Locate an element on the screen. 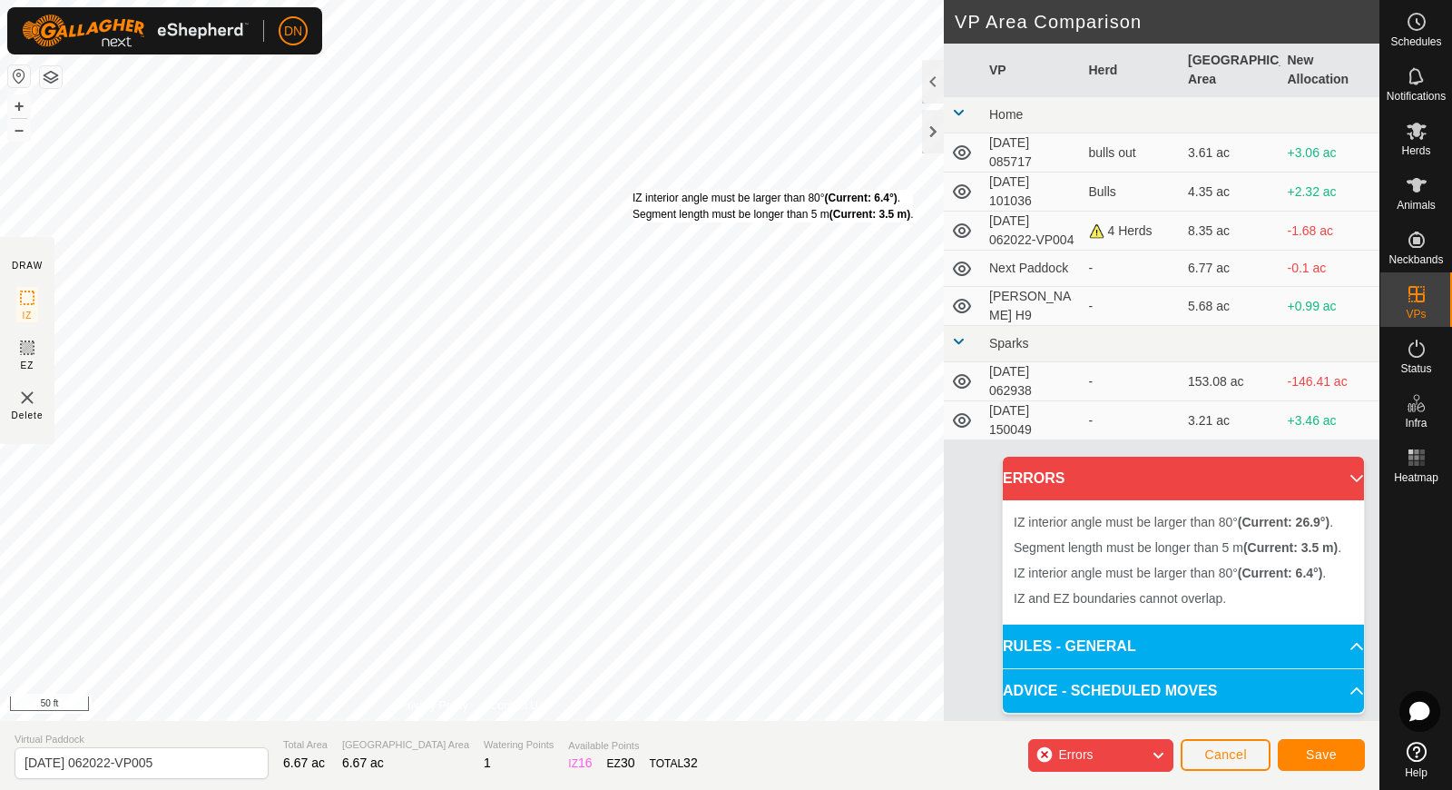  span: Animals is located at coordinates (1416, 205).